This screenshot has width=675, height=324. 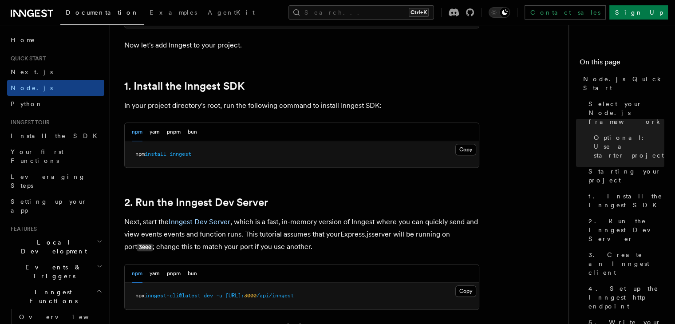 What do you see at coordinates (622, 83) in the screenshot?
I see `a: Node.js Quick Start` at bounding box center [622, 83].